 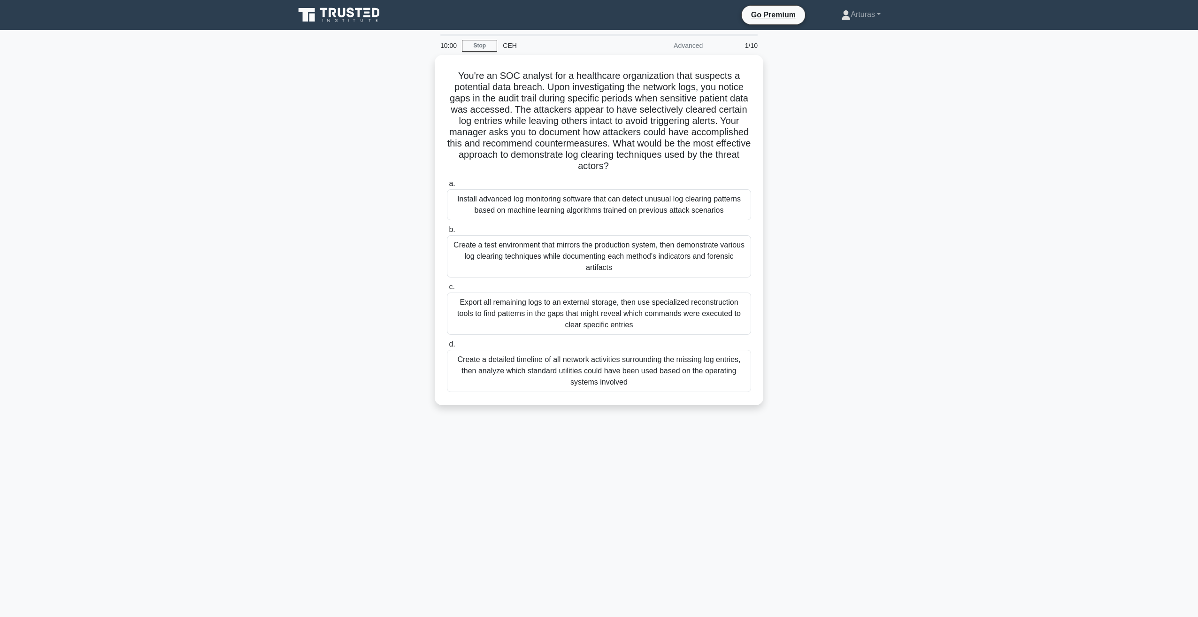 What do you see at coordinates (599, 121) in the screenshot?
I see `h5: You're an SOC analyst for a healthcare organization that suspects a potential data breach. Upon i...` at bounding box center [599, 121].